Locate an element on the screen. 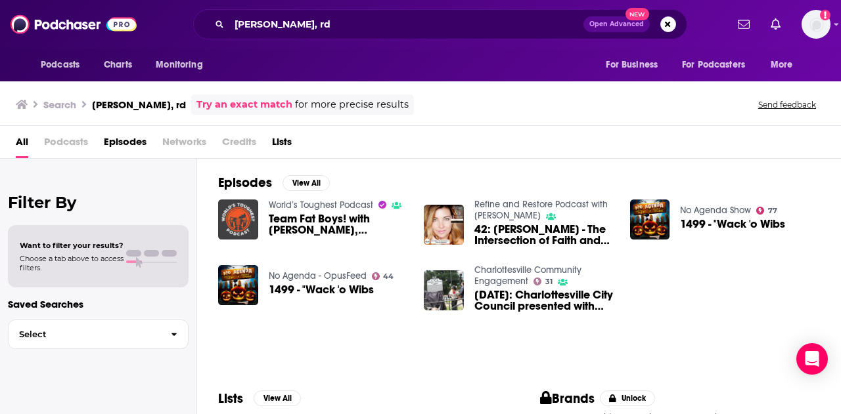 This screenshot has width=841, height=414. span: 31 is located at coordinates (548, 282).